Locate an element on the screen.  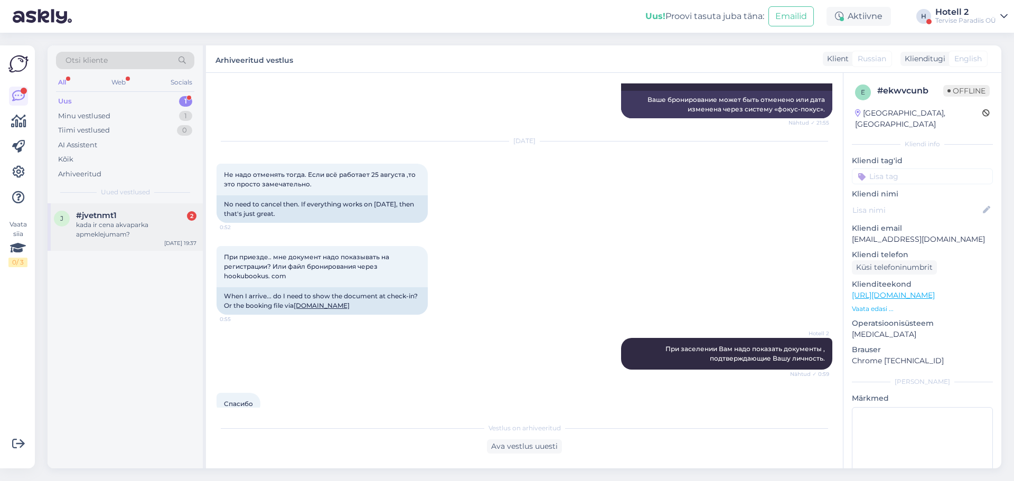
span: Nähtud ✓ 21:55 is located at coordinates (808, 122).